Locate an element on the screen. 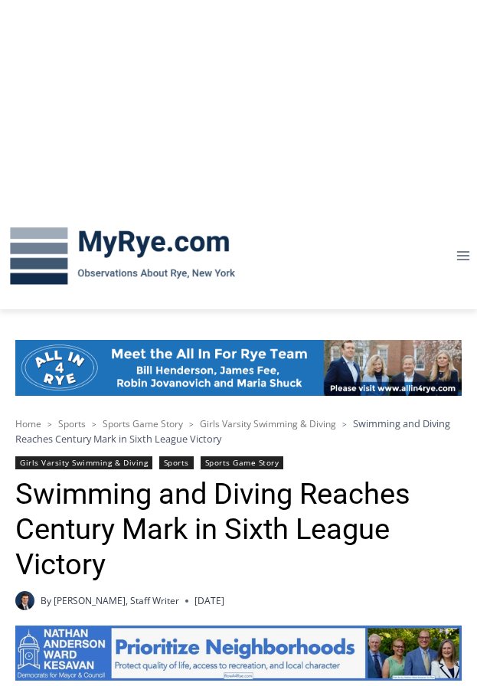 This screenshot has height=686, width=477. h1: Swimming and Diving Reaches Century Mark in Sixth League Victory is located at coordinates (238, 529).